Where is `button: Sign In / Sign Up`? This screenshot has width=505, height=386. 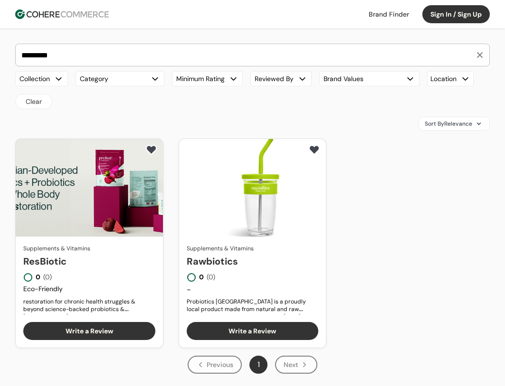
button: Sign In / Sign Up is located at coordinates (456, 14).